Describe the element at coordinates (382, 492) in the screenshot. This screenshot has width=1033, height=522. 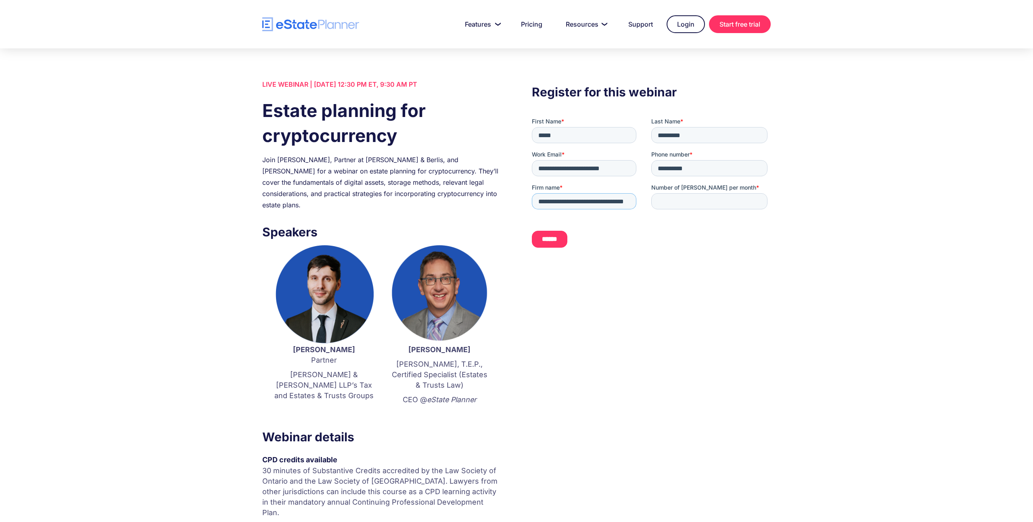
I see `p: 30 minutes of Substantive Credits accredited by the Law Society of Ontario and the Law Society of...` at that location.